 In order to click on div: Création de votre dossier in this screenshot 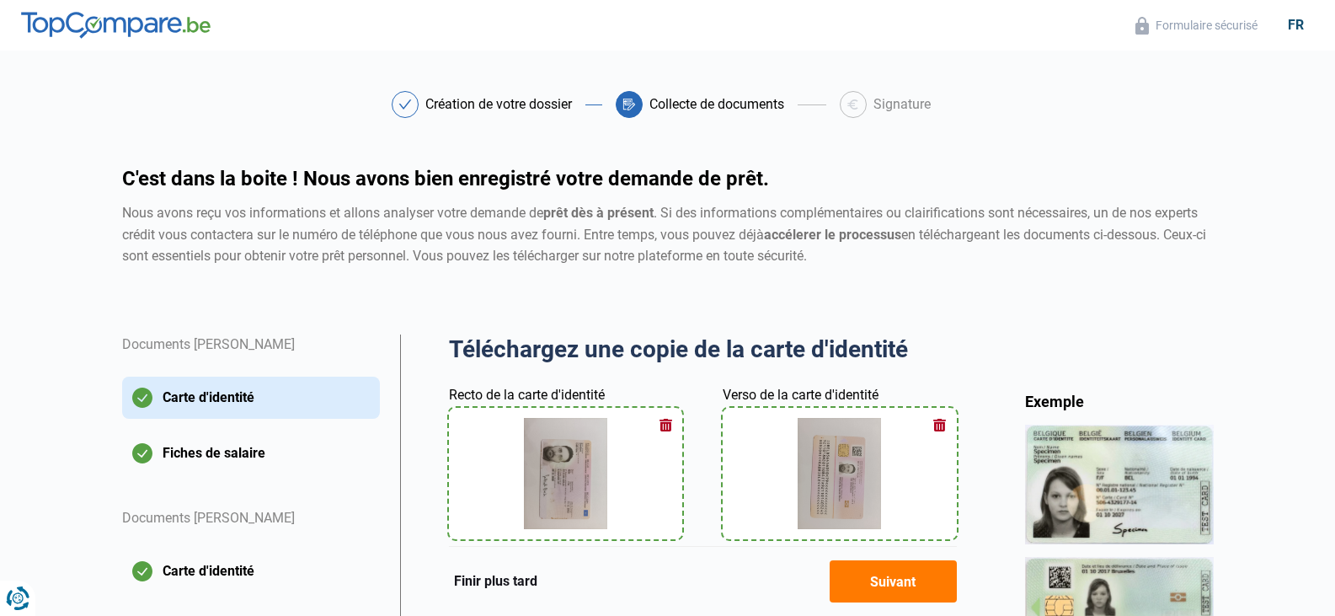, I will do `click(499, 104)`.